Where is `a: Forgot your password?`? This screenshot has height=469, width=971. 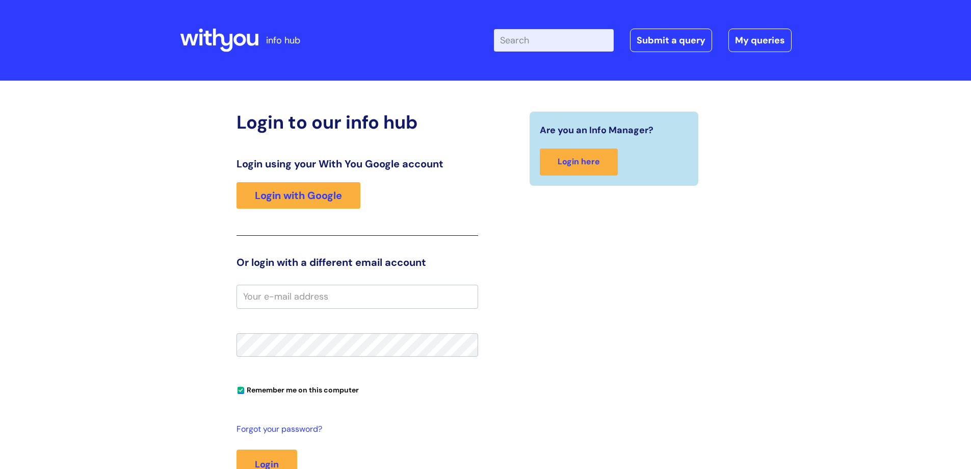 a: Forgot your password? is located at coordinates (355, 429).